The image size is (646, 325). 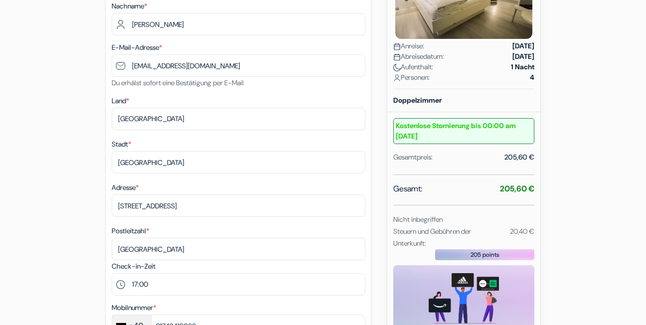 I want to click on span: Anreise:, so click(x=409, y=46).